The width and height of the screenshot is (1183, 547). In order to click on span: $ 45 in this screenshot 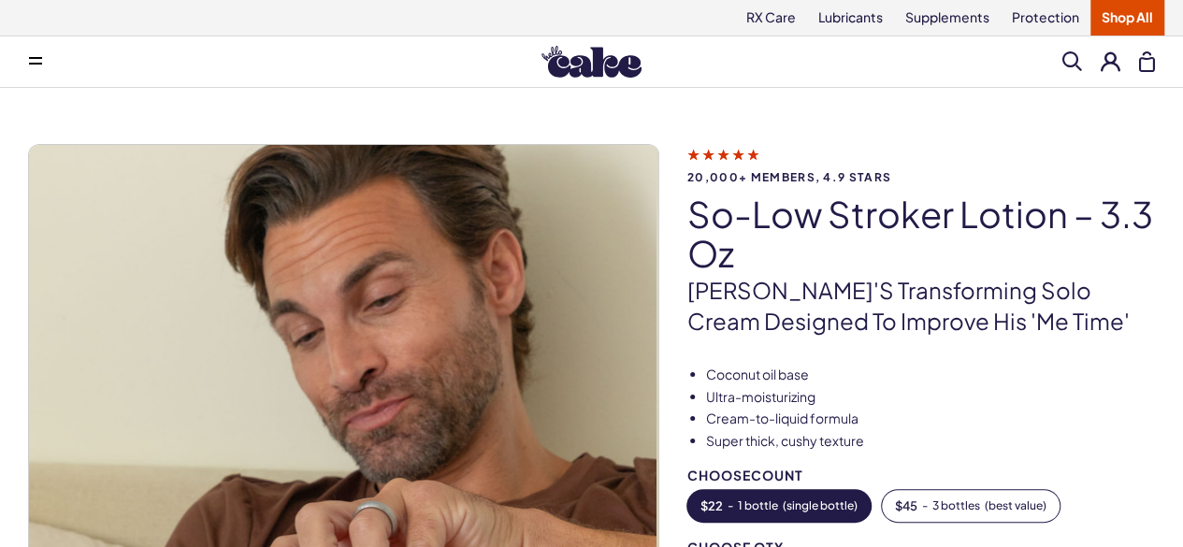, I will do `click(906, 506)`.